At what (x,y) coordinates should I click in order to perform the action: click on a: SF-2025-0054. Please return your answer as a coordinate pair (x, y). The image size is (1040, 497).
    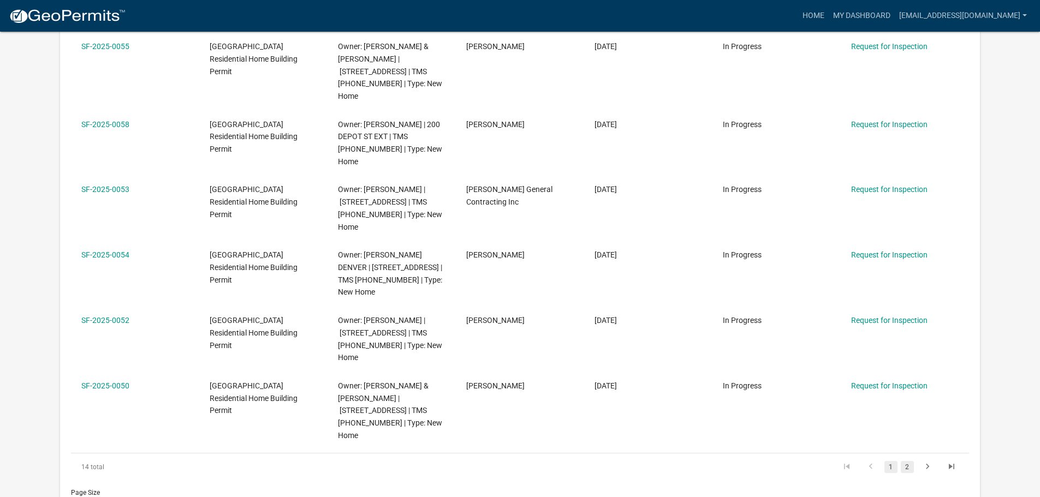
    Looking at the image, I should click on (105, 255).